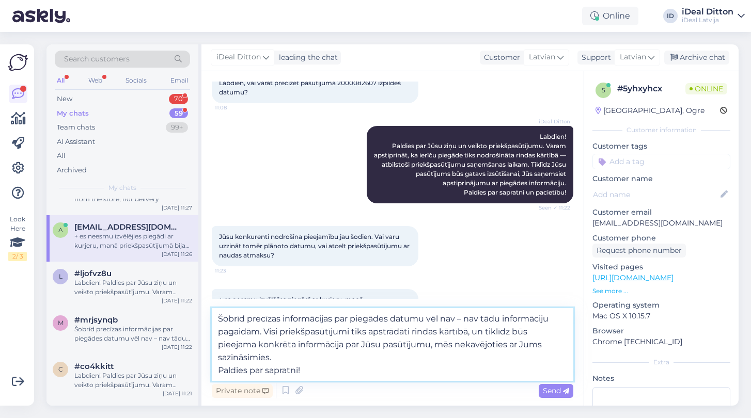 The image size is (751, 418). What do you see at coordinates (500, 57) in the screenshot?
I see `div: Customer` at bounding box center [500, 57].